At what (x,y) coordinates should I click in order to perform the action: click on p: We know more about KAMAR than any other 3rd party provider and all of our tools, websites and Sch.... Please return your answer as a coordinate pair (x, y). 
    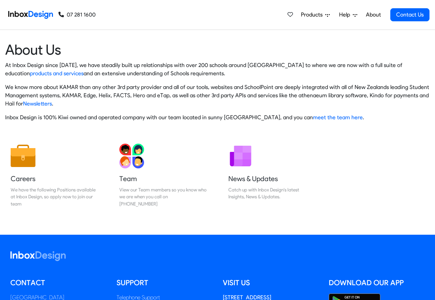
    Looking at the image, I should click on (218, 96).